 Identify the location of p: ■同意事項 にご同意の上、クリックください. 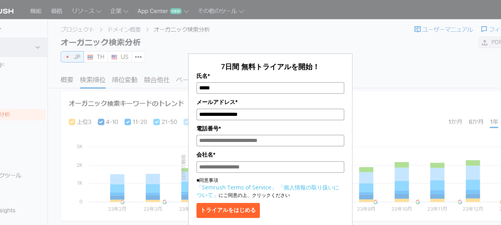
(270, 188).